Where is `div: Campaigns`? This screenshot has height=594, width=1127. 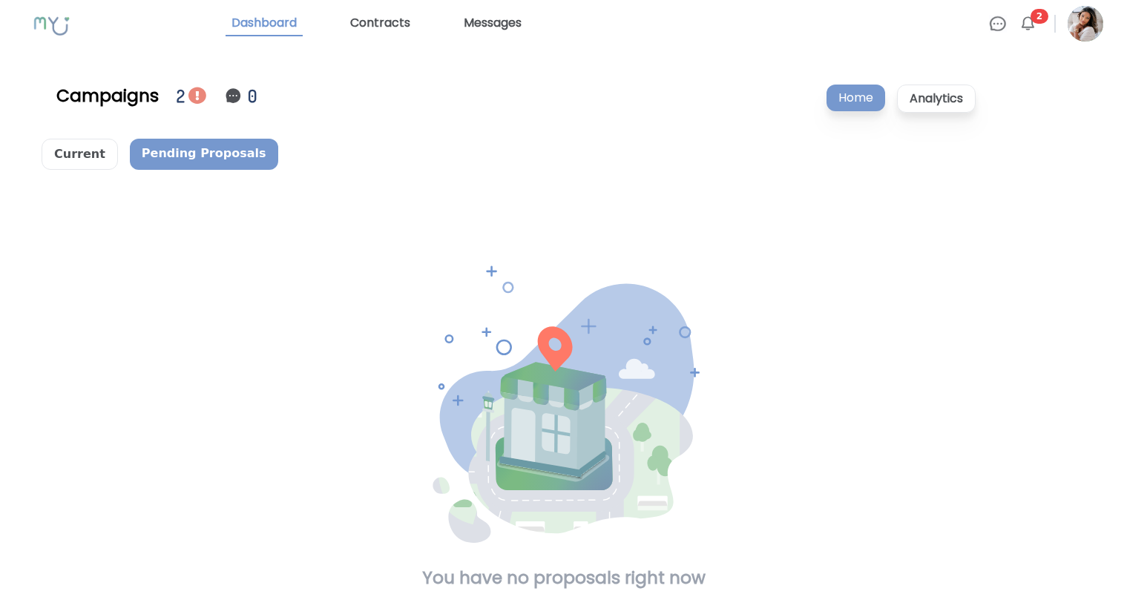
div: Campaigns is located at coordinates (108, 96).